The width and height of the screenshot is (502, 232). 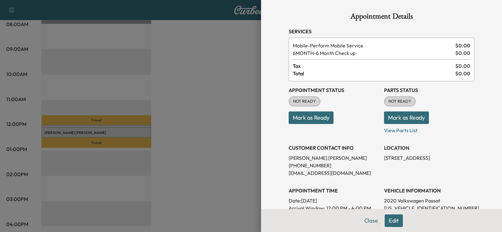 I want to click on p: View Parts List, so click(x=429, y=129).